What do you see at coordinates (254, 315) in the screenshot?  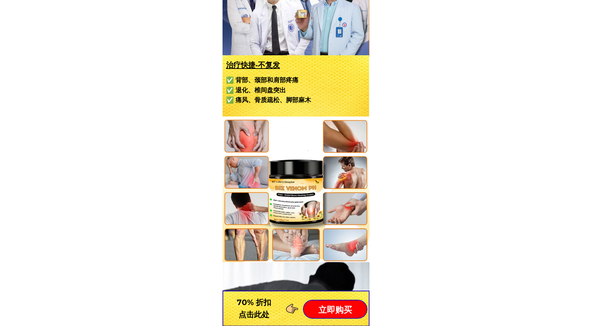 I see `font: 点击此处` at bounding box center [254, 315].